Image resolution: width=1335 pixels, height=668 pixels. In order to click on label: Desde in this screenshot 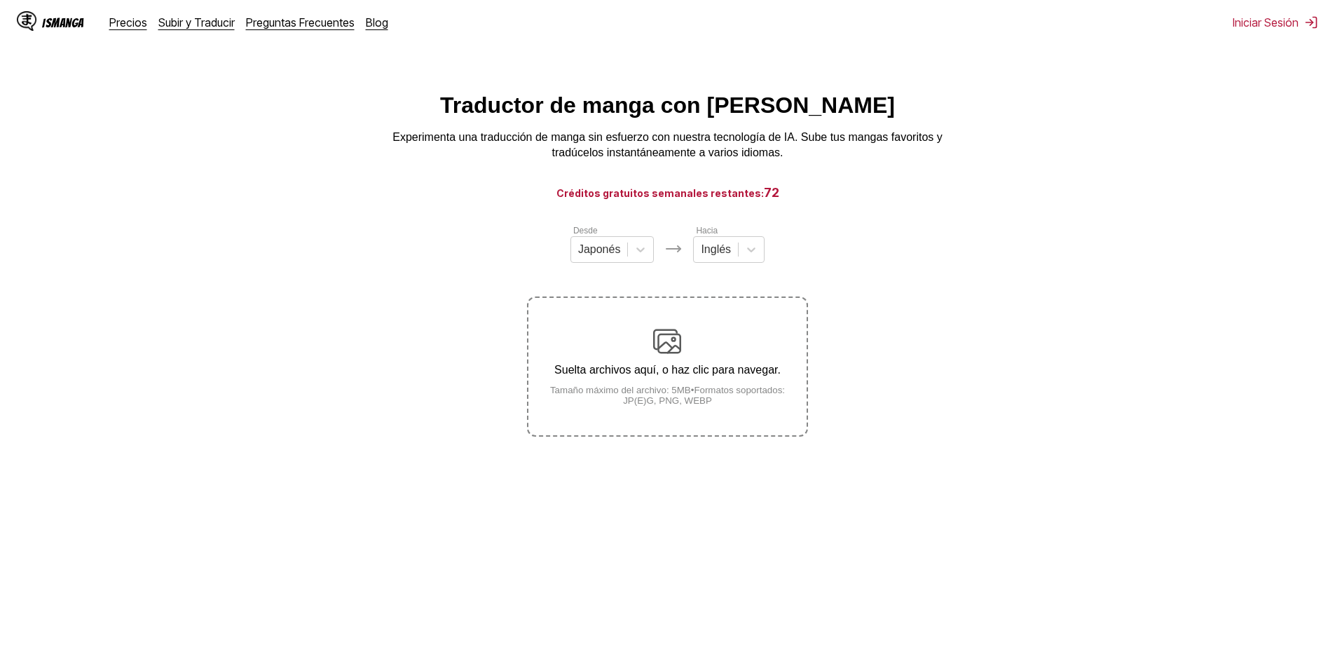, I will do `click(585, 231)`.